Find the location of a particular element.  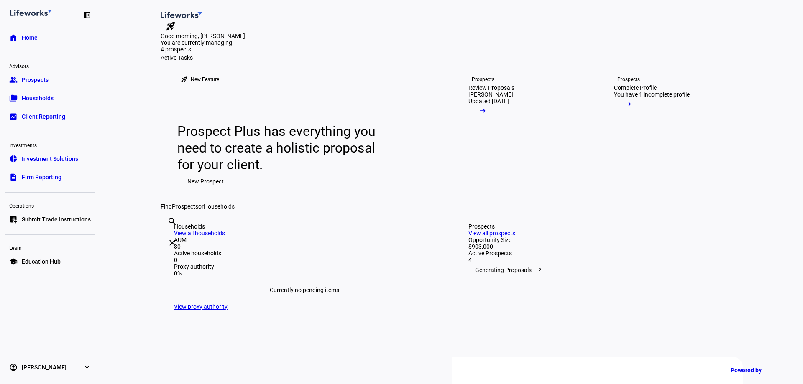

div: Investments is located at coordinates (50, 145).